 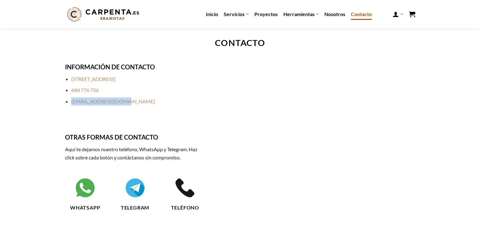 What do you see at coordinates (335, 14) in the screenshot?
I see `a: Nosotros` at bounding box center [335, 14].